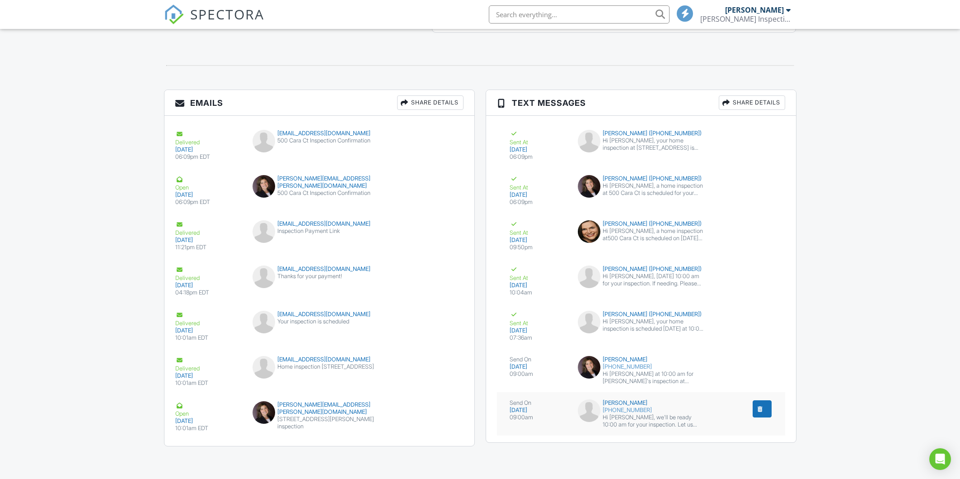  I want to click on div: Inspection Payment Link, so click(319, 231).